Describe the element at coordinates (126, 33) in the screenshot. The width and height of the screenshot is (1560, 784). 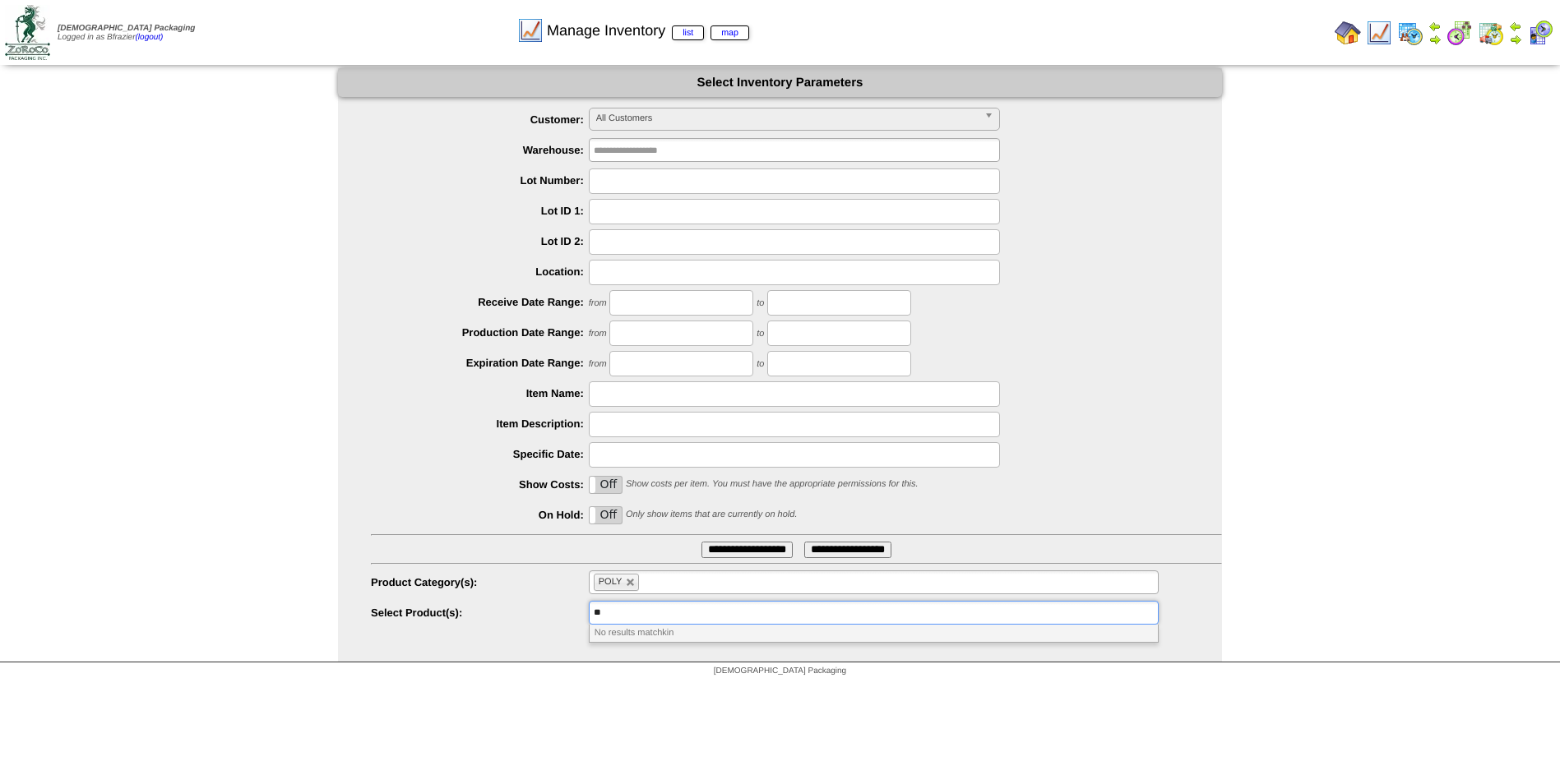
I see `span: Logged in as Bfrazier` at that location.